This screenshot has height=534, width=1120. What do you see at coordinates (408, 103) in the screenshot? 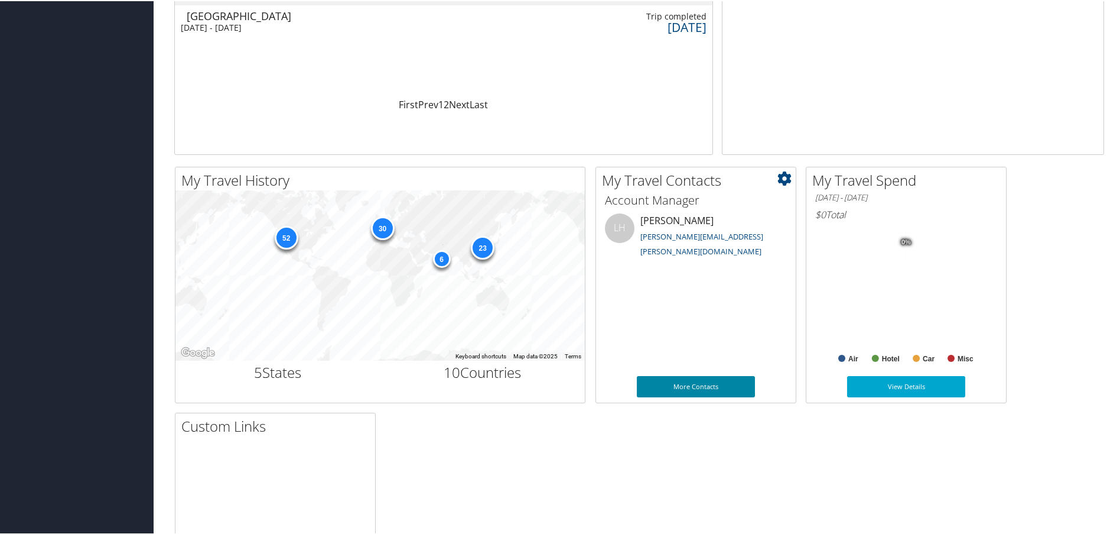
I see `a: First` at bounding box center [408, 103].